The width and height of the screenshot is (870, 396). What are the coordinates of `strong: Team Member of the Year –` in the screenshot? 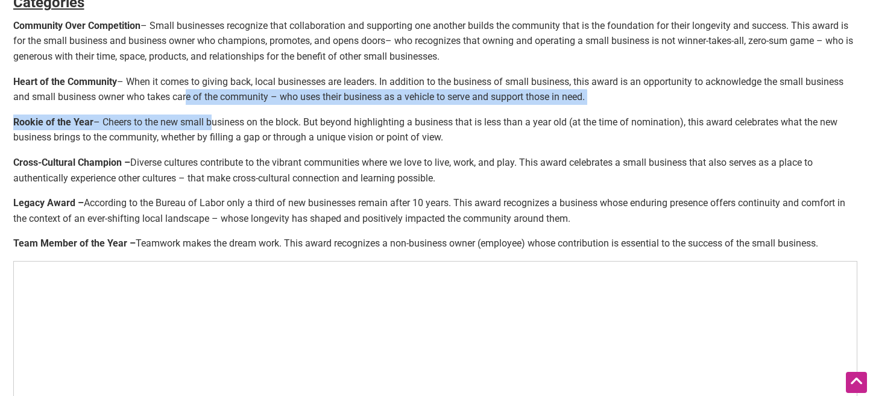 It's located at (416, 243).